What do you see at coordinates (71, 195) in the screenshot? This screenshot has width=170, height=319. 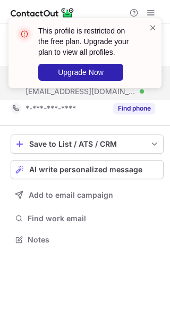 I see `span: Add to email campaign` at bounding box center [71, 195].